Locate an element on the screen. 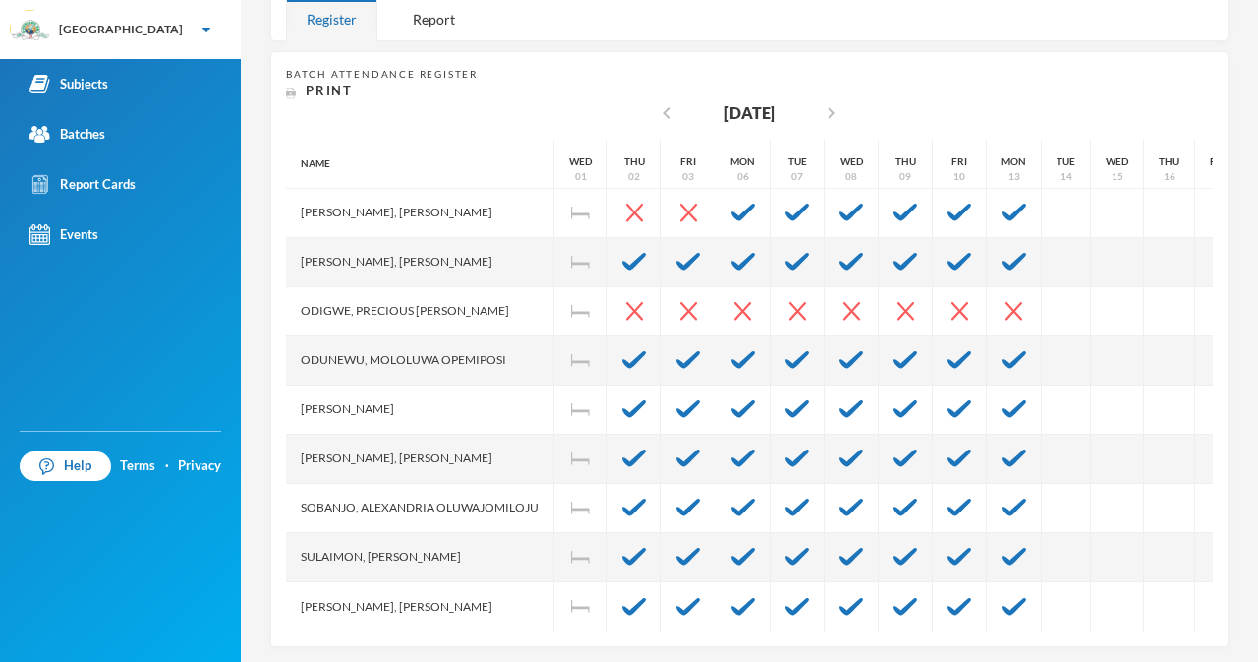  div: 07 is located at coordinates (797, 176).